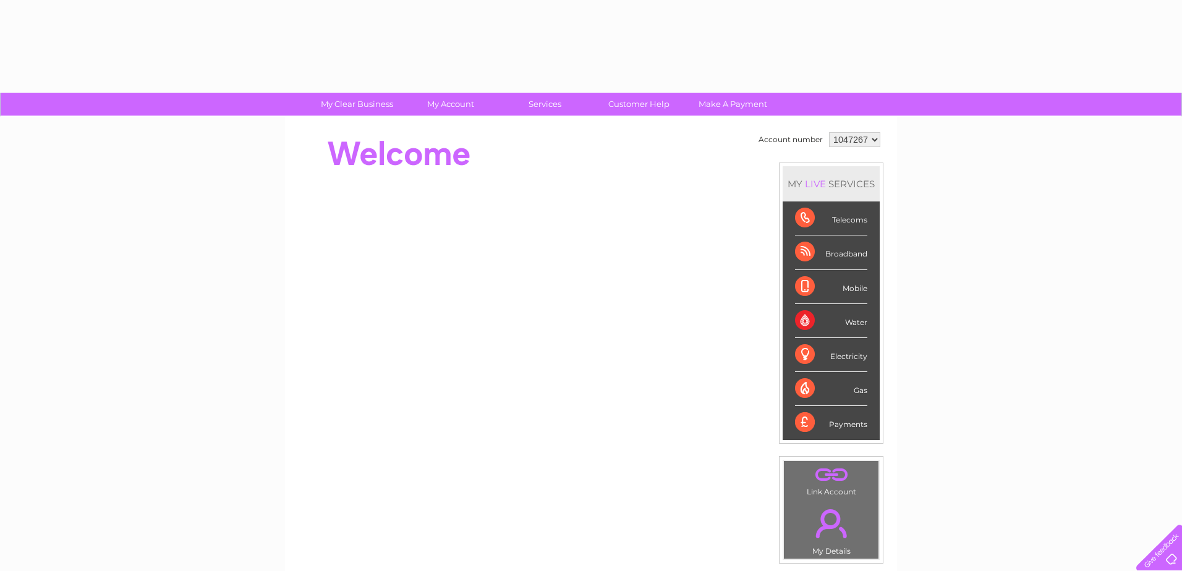 This screenshot has height=571, width=1182. Describe the element at coordinates (815, 184) in the screenshot. I see `div: LIVE` at that location.